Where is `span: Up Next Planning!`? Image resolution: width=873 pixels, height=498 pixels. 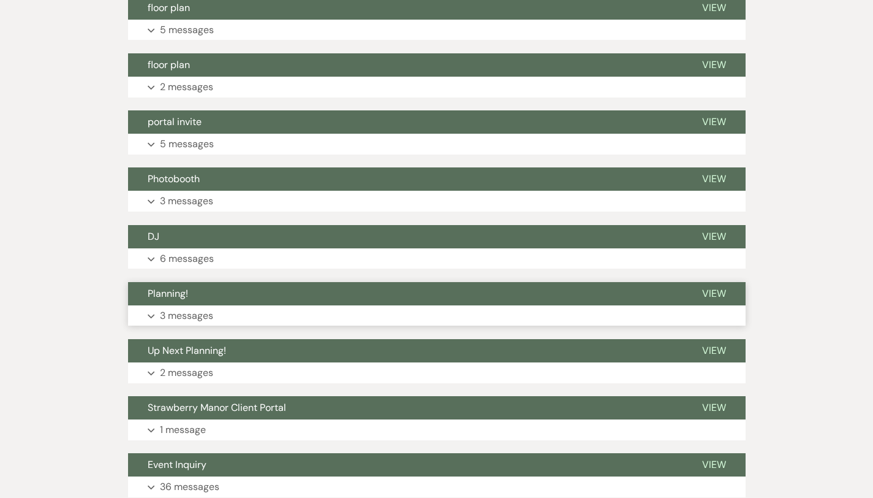 span: Up Next Planning! is located at coordinates (187, 350).